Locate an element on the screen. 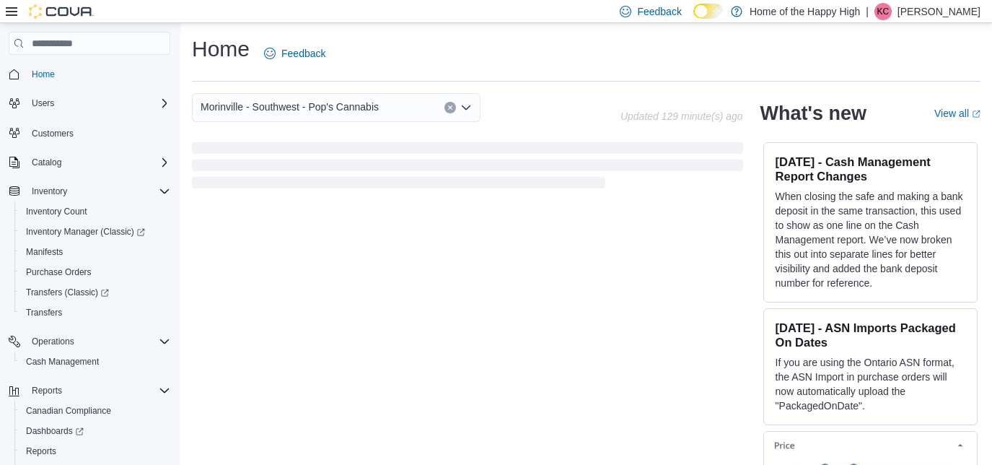 Image resolution: width=992 pixels, height=465 pixels. button: Cash Management is located at coordinates (95, 361).